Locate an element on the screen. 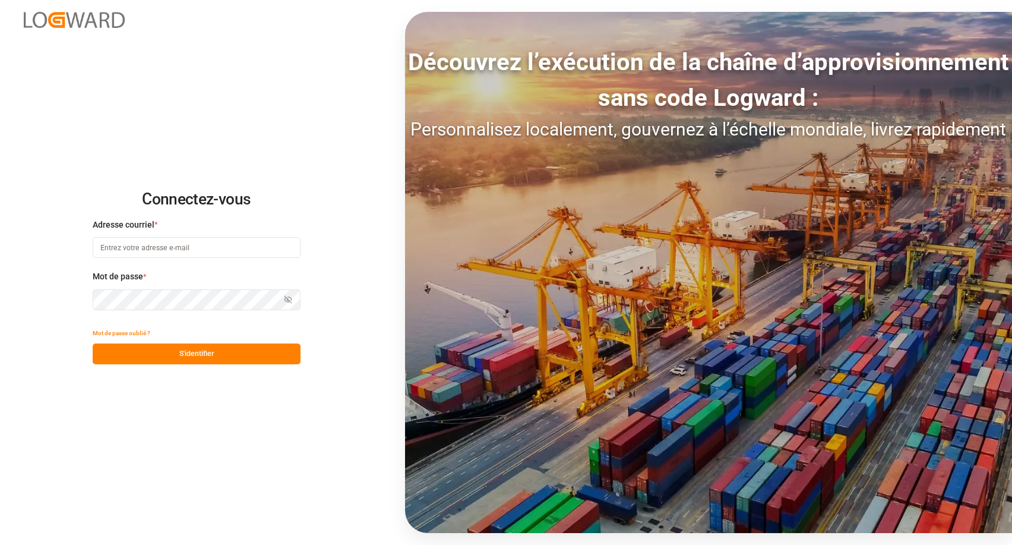 This screenshot has width=1012, height=545. button: Mot de passe oublié ? is located at coordinates (121, 333).